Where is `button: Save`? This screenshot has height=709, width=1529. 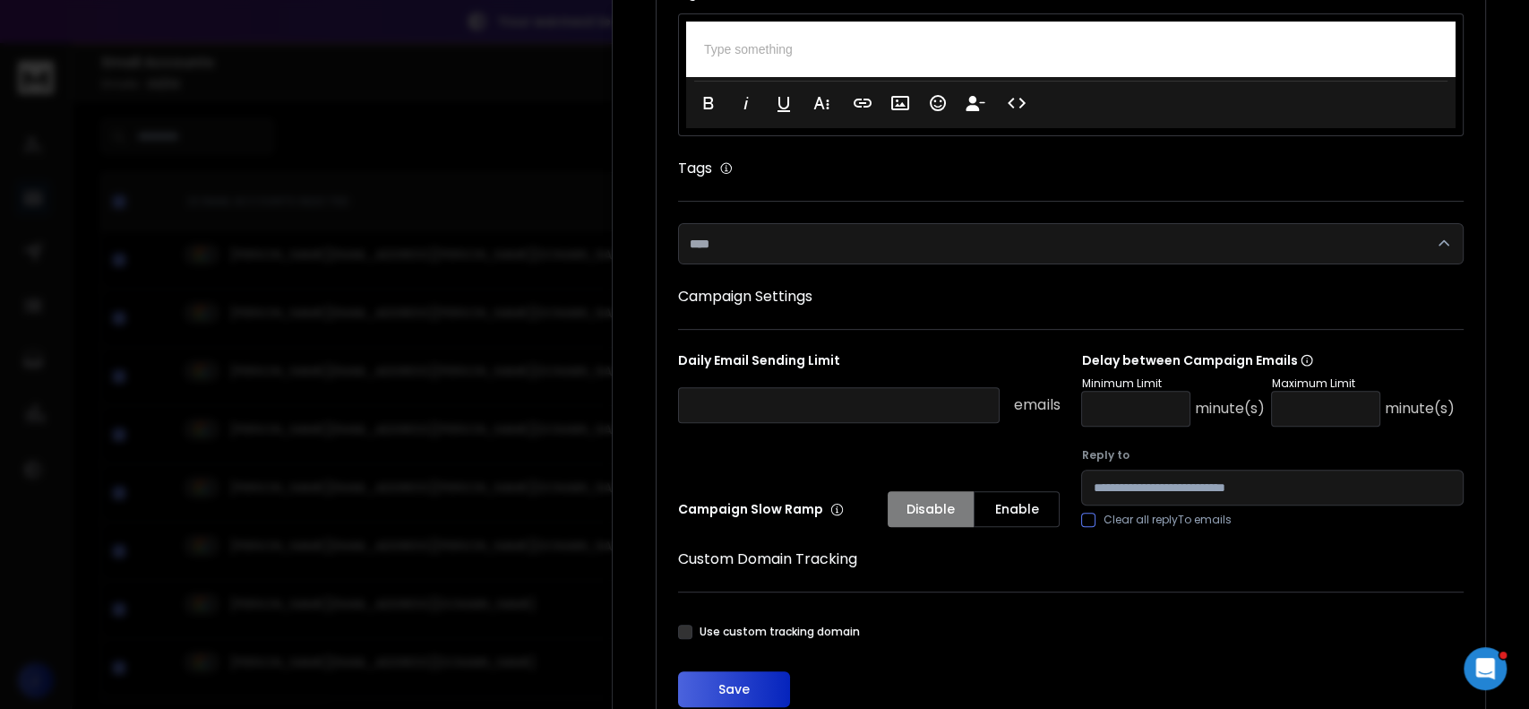
button: Save is located at coordinates (734, 689).